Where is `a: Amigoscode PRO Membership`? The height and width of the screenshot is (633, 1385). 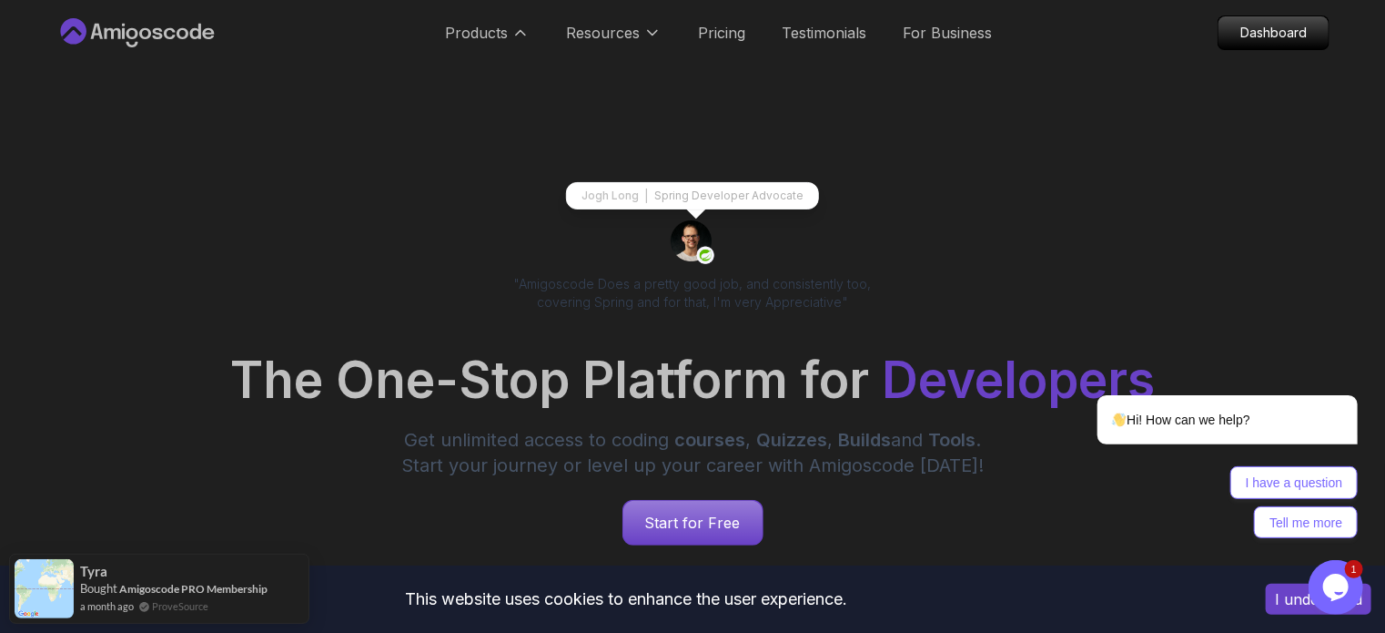 a: Amigoscode PRO Membership is located at coordinates (193, 588).